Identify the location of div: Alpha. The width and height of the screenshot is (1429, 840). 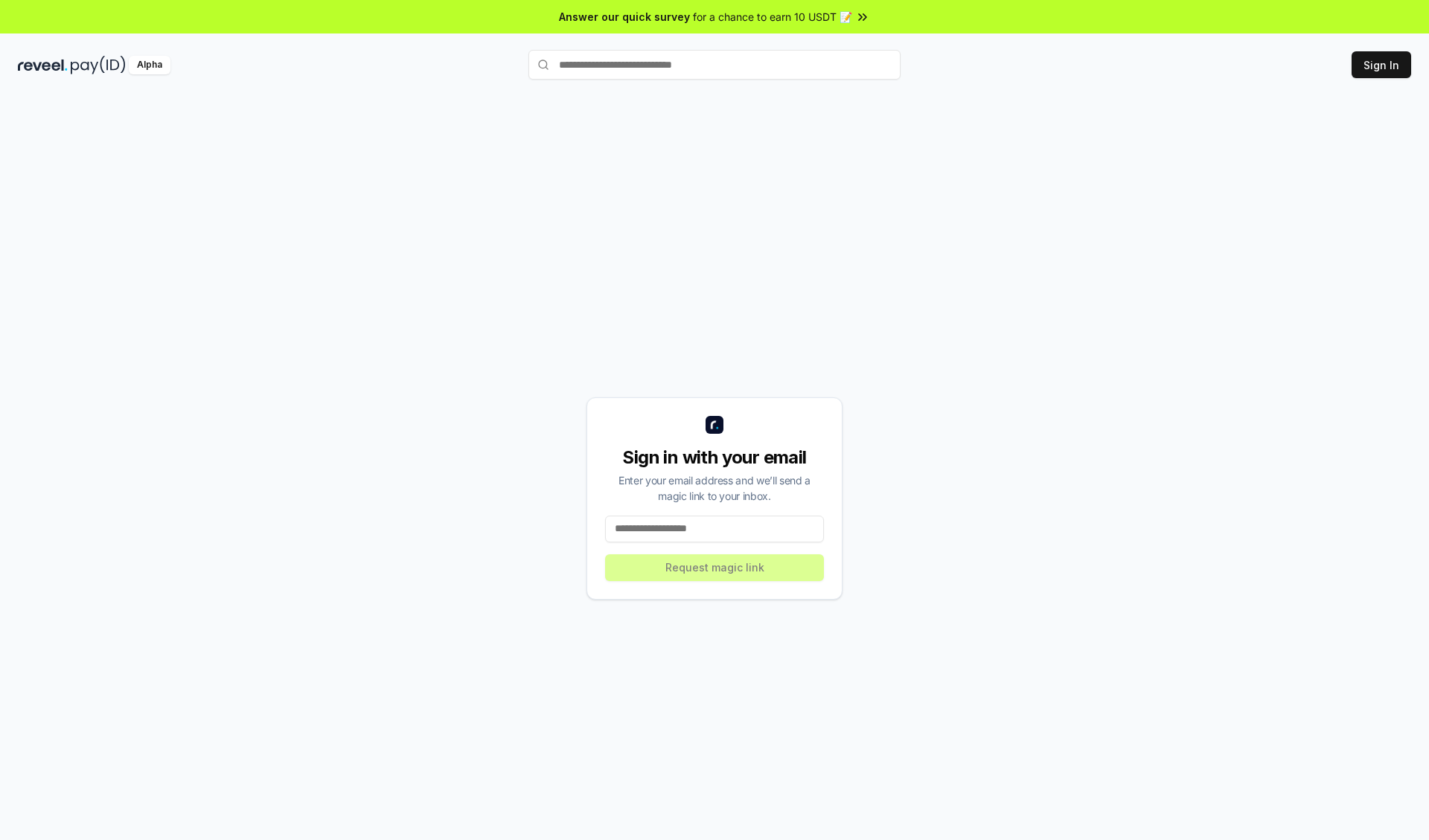
(149, 65).